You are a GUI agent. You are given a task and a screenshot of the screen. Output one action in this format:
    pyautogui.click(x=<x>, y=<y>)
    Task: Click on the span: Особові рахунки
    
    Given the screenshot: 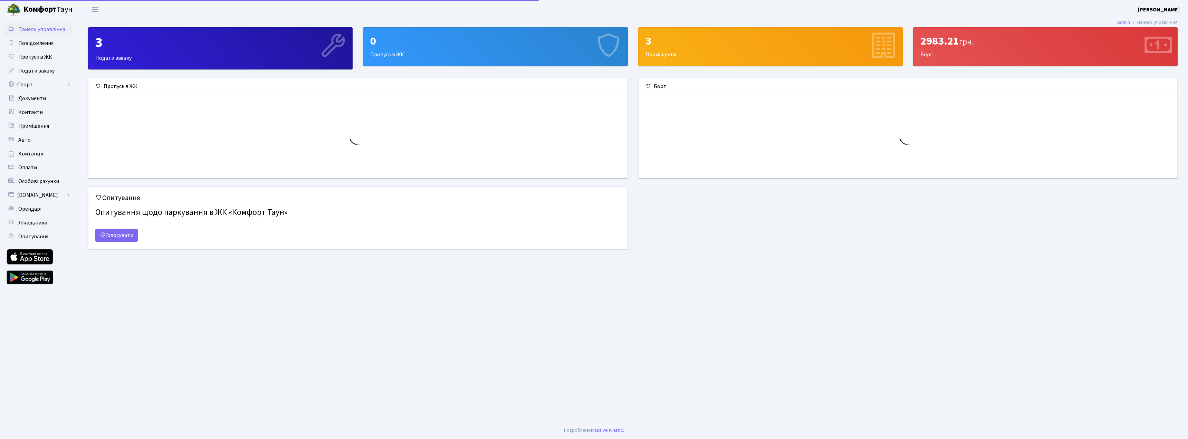 What is the action you would take?
    pyautogui.click(x=39, y=181)
    